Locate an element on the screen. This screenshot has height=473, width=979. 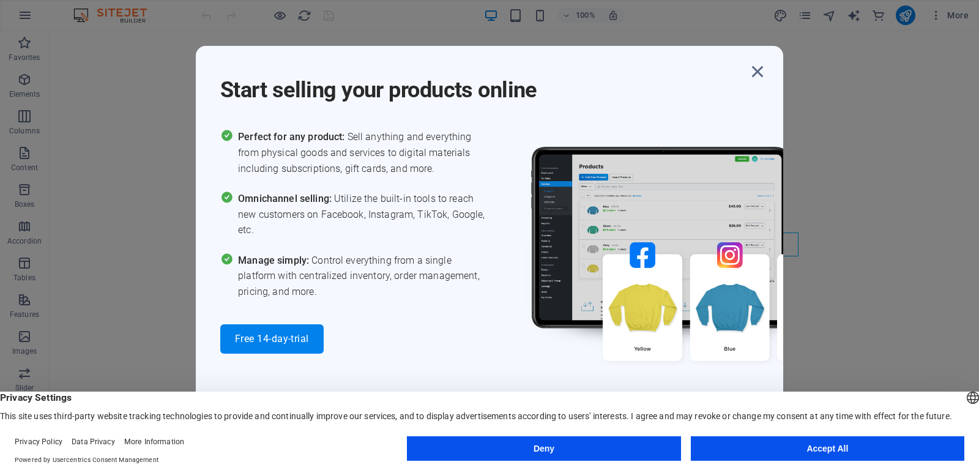
span: Manage simply: is located at coordinates (275, 260).